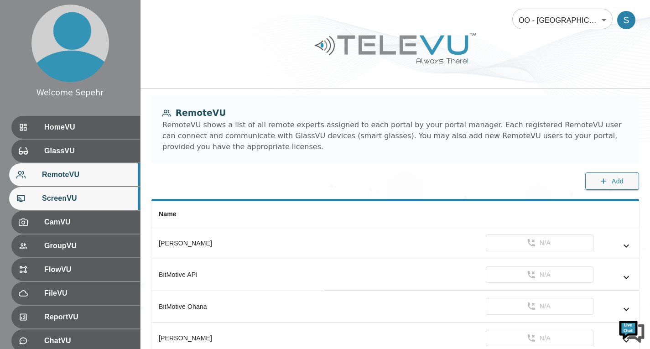 Image resolution: width=650 pixels, height=349 pixels. Describe the element at coordinates (167, 214) in the screenshot. I see `span: Name` at that location.